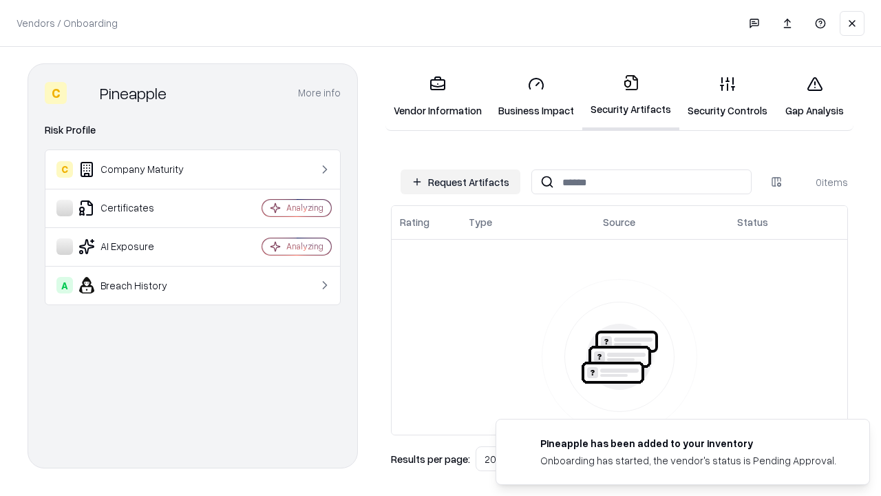  Describe the element at coordinates (727, 96) in the screenshot. I see `a: Security Controls` at that location.